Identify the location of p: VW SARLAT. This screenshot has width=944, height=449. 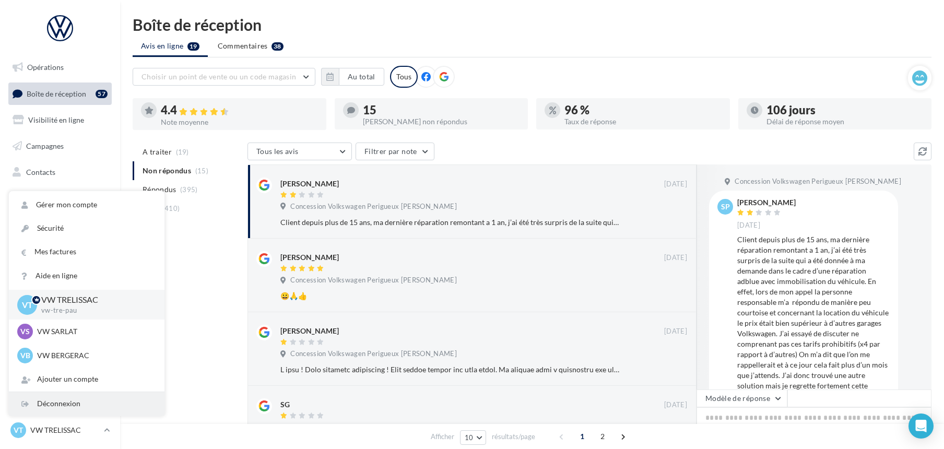
(94, 331).